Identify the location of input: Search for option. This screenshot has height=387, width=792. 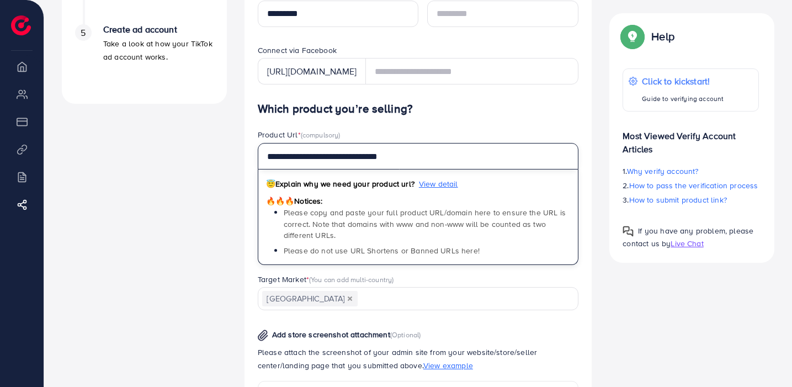
(461, 299).